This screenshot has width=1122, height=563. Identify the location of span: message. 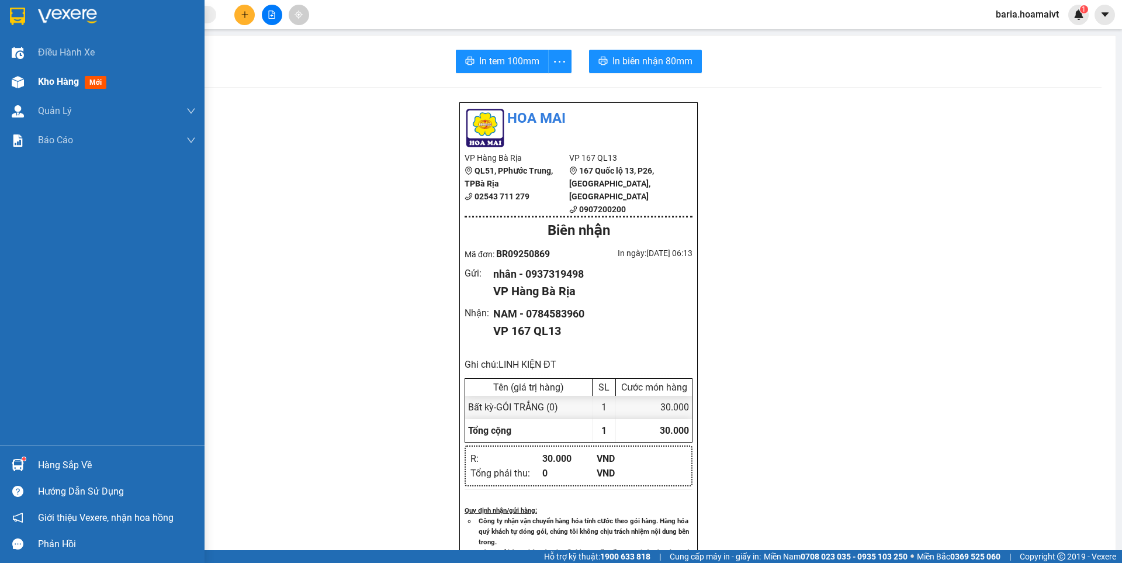
(18, 544).